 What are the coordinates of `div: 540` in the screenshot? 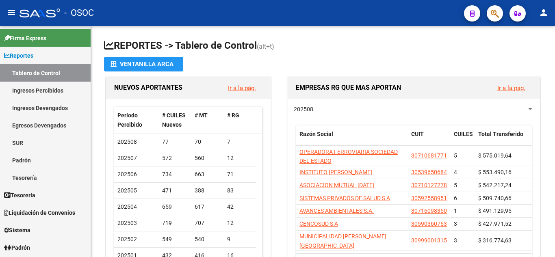 It's located at (208, 240).